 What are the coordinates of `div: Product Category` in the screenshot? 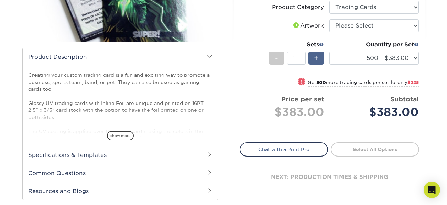 It's located at (298, 7).